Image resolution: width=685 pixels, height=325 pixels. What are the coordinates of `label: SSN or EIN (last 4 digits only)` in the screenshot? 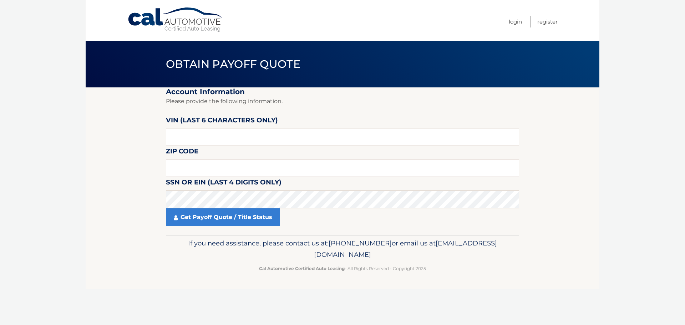 It's located at (224, 183).